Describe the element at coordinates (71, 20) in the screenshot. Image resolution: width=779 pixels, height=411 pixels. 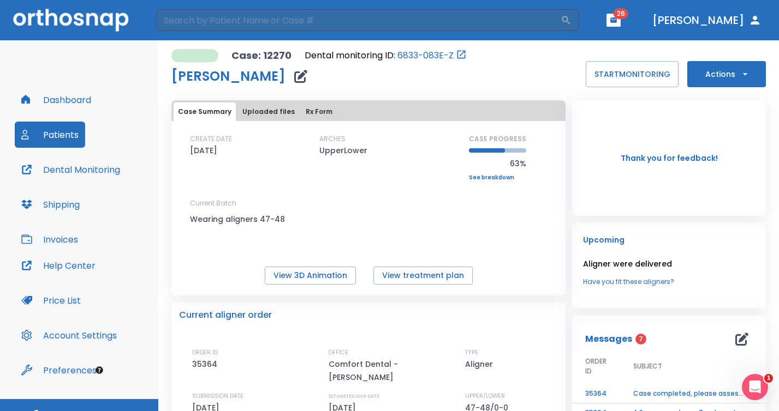
I see `img: Orthosnap` at that location.